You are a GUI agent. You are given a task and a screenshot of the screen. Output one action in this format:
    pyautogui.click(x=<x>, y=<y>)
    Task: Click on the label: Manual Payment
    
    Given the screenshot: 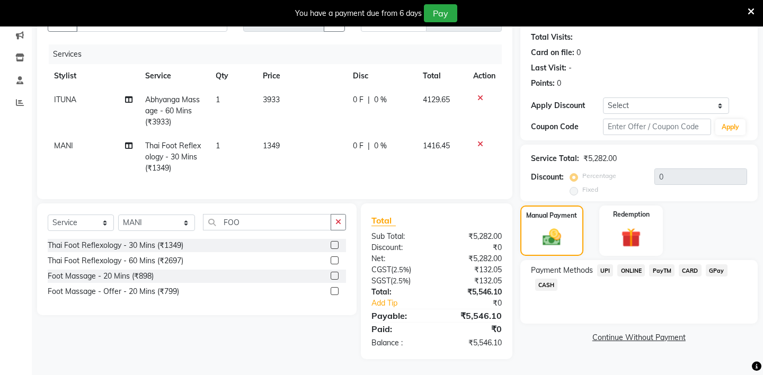 What is the action you would take?
    pyautogui.click(x=551, y=216)
    